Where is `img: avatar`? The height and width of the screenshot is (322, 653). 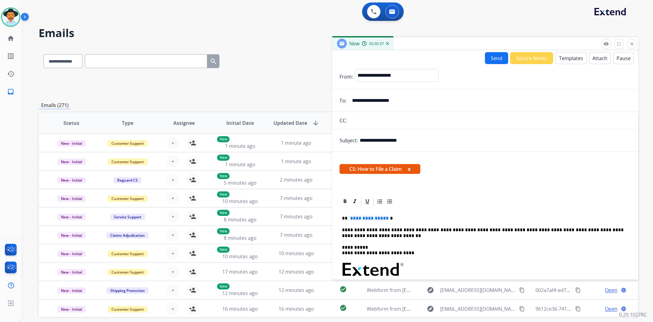
img: avatar is located at coordinates (11, 17).